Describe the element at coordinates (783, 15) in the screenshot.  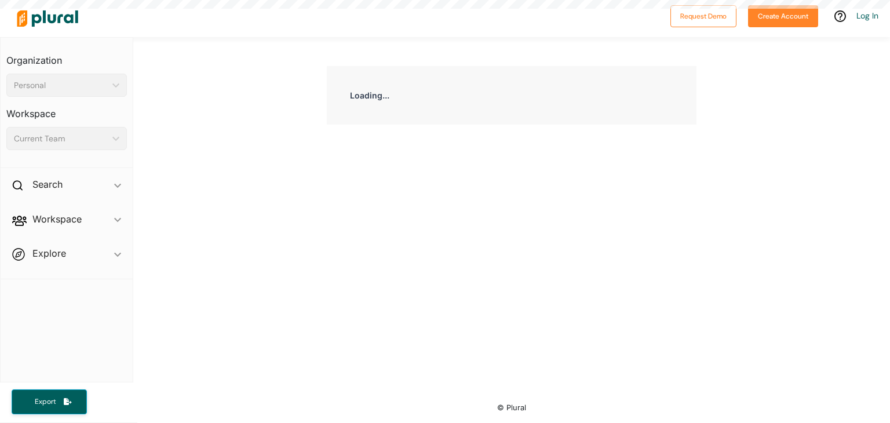
I see `a: Create Account` at that location.